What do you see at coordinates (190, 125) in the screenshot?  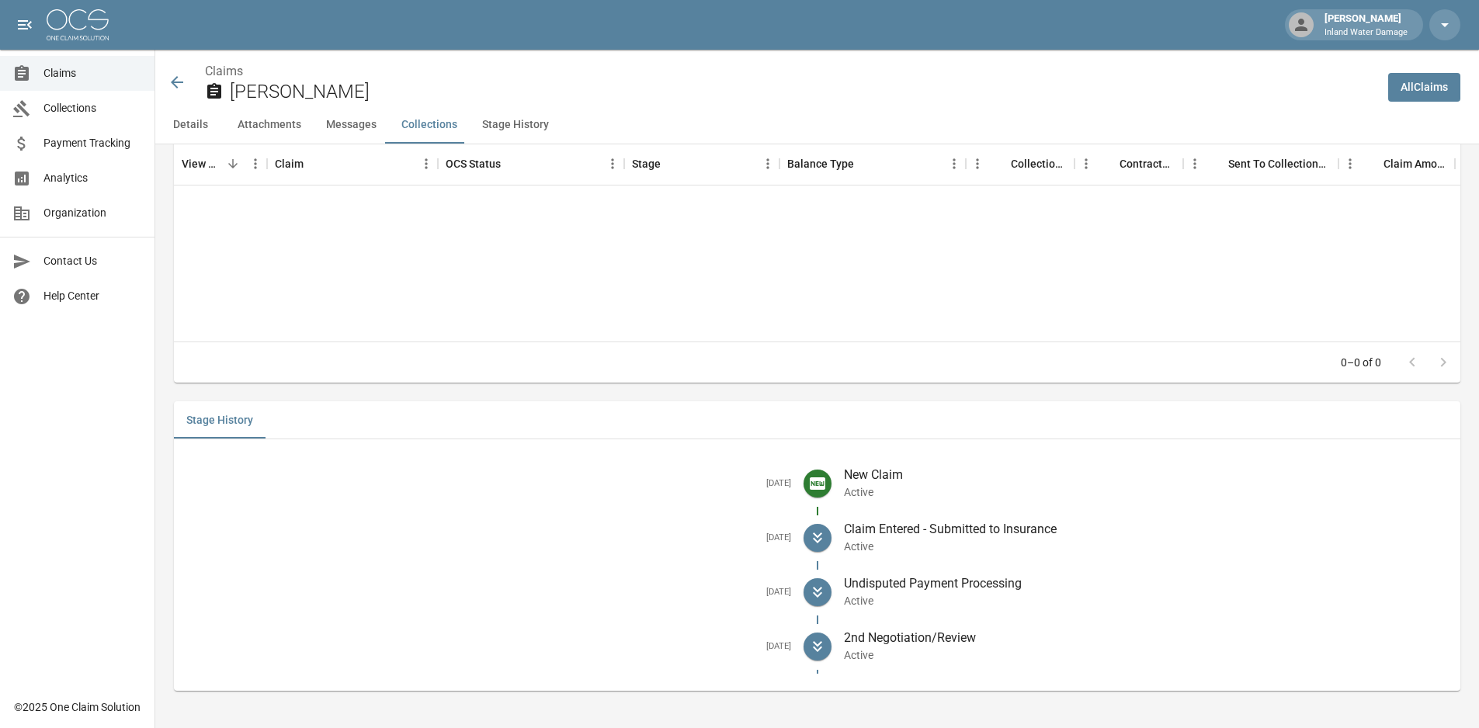 I see `button: Details` at bounding box center [190, 125].